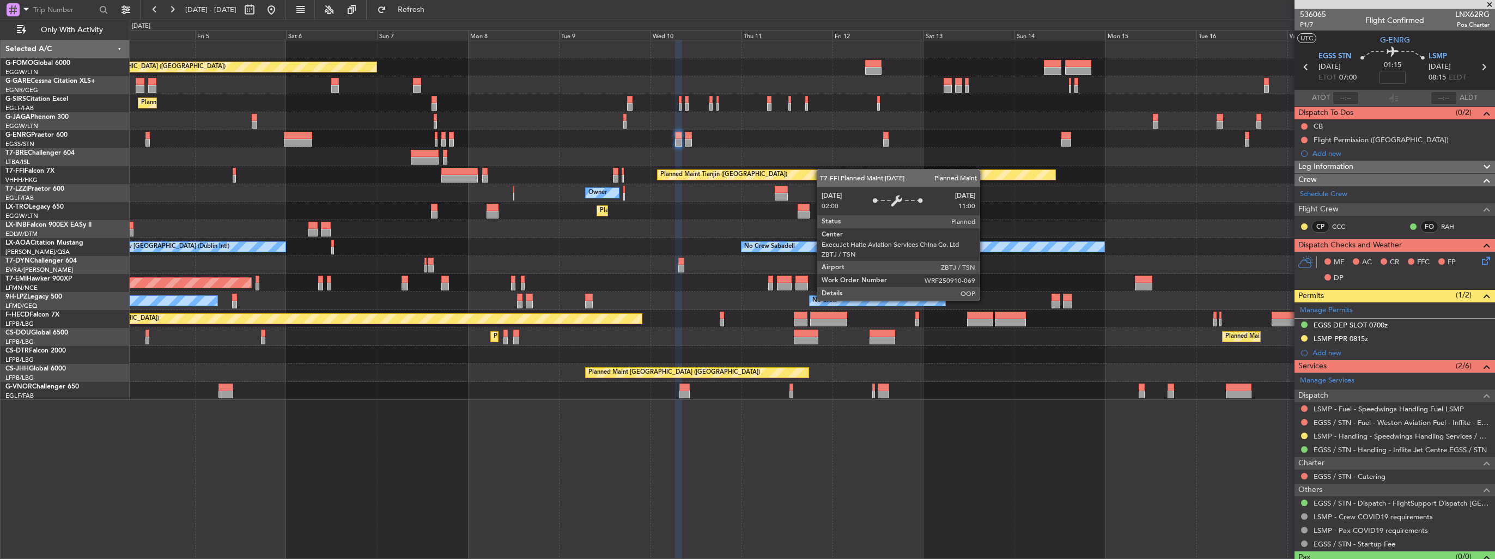  Describe the element at coordinates (1308, 180) in the screenshot. I see `span: Crew` at that location.